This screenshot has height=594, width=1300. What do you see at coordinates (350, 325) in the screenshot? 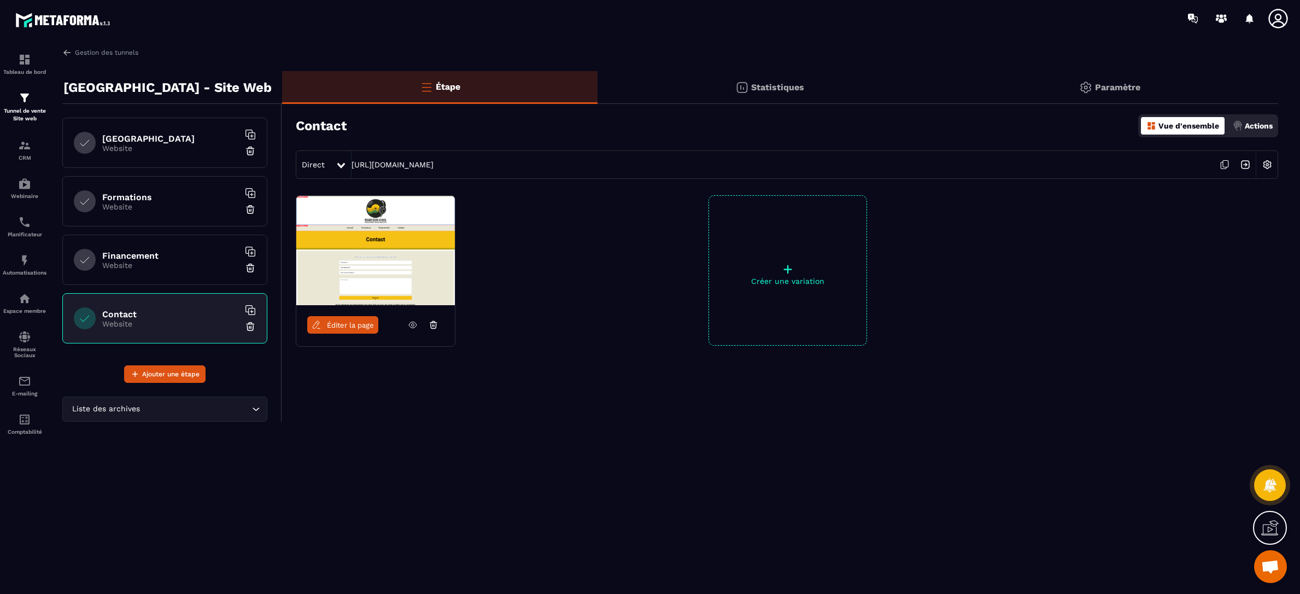
I see `span: Éditer la page` at bounding box center [350, 325].